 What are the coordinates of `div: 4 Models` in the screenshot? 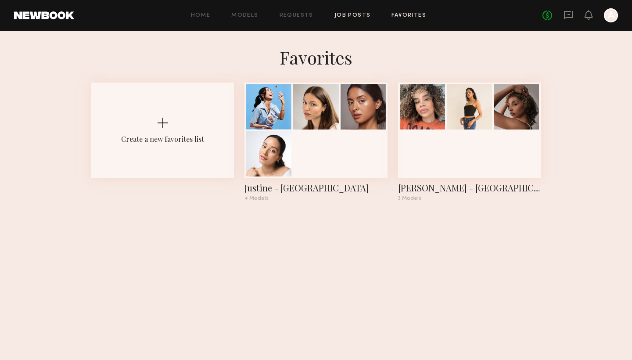 It's located at (316, 198).